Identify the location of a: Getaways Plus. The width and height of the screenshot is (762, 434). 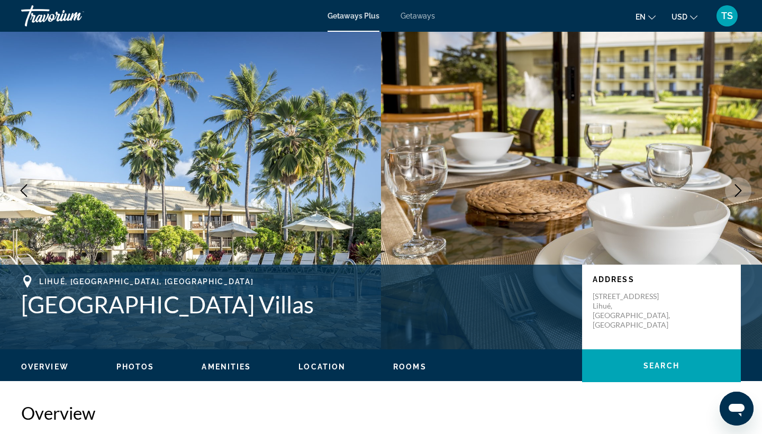
(353, 16).